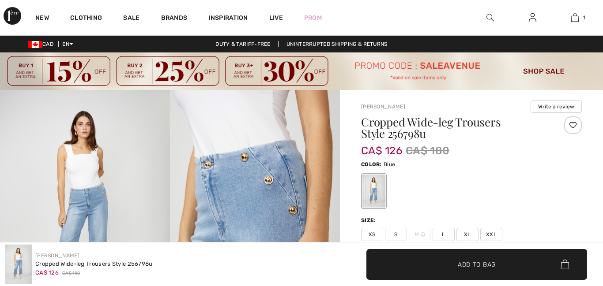 The image size is (603, 286). I want to click on img: My Info, so click(532, 18).